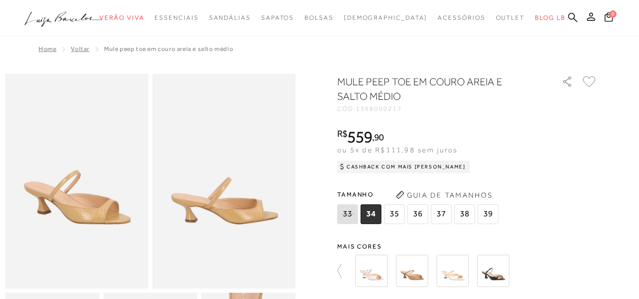  Describe the element at coordinates (230, 18) in the screenshot. I see `span: Sandálias` at that location.